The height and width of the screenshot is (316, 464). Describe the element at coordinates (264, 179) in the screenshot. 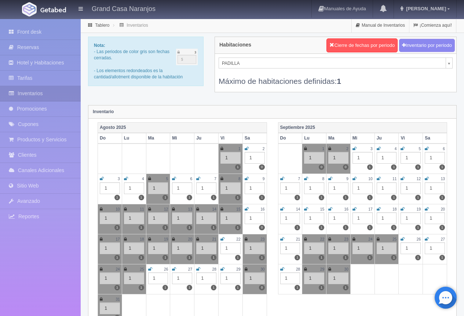

I see `small: 9` at that location.